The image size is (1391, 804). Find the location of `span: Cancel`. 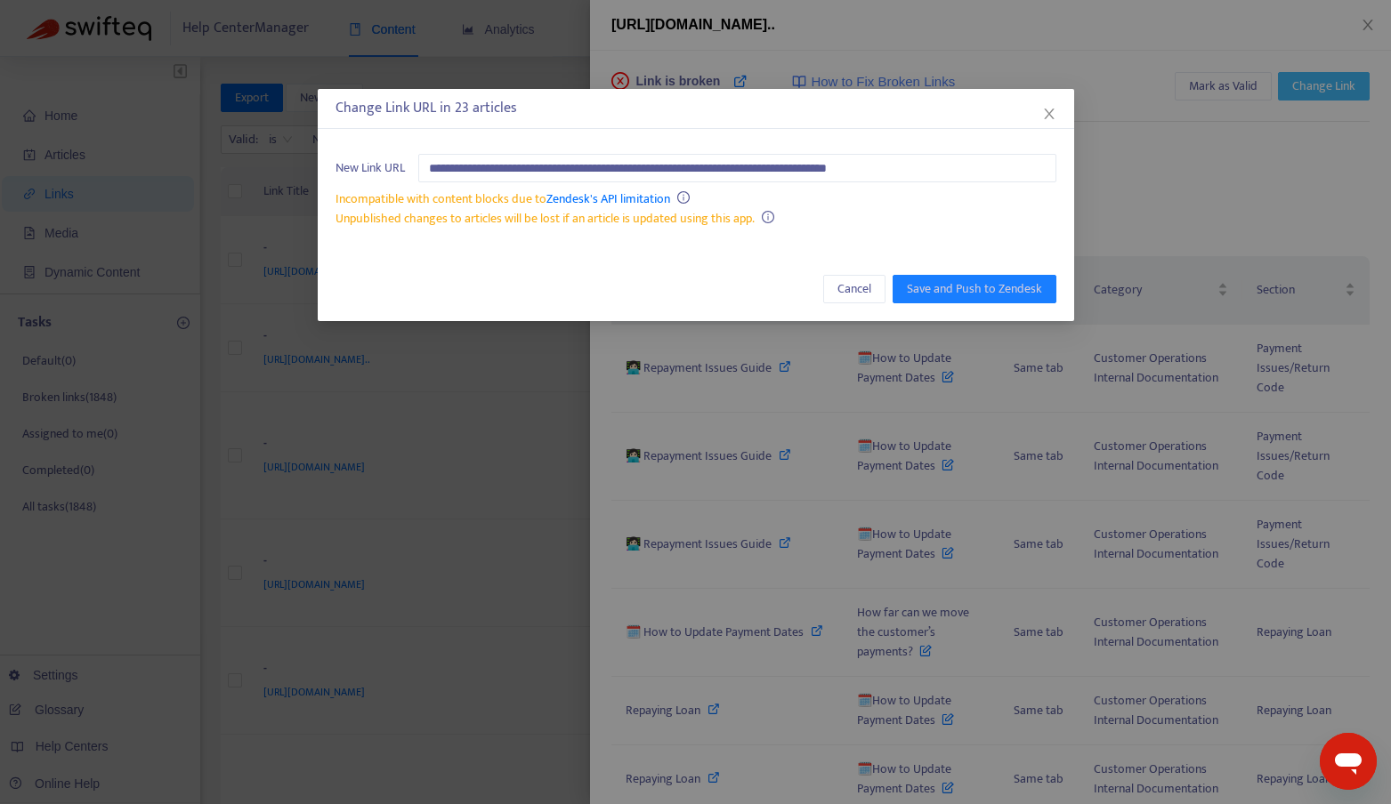

span: Cancel is located at coordinates (854, 289).